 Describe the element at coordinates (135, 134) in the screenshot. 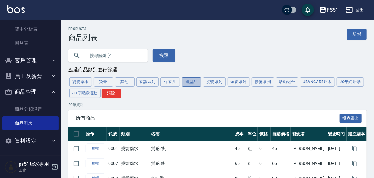

I see `th: 類別` at that location.